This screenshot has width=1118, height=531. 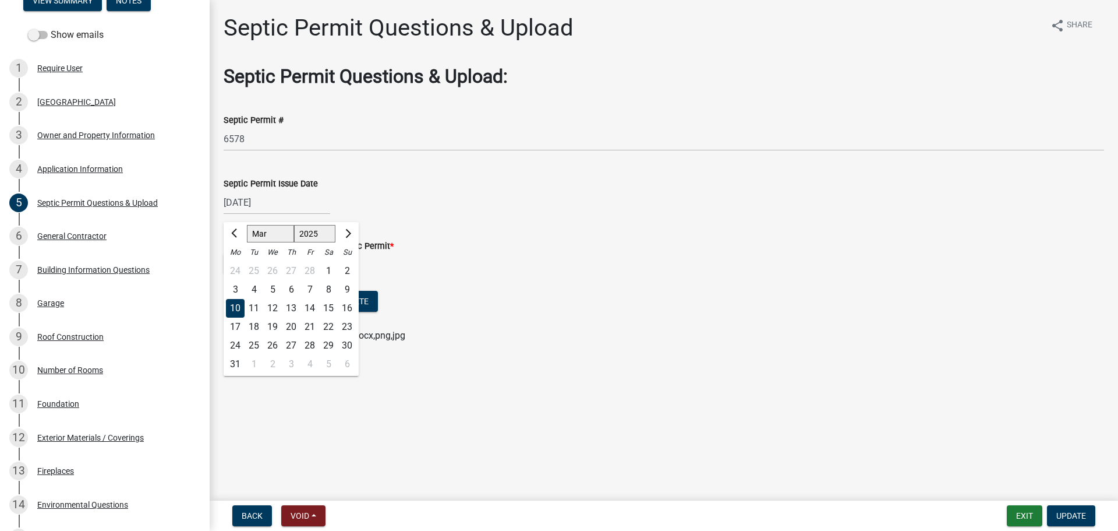 I want to click on div: Sunday, March 23, 2025, so click(x=347, y=327).